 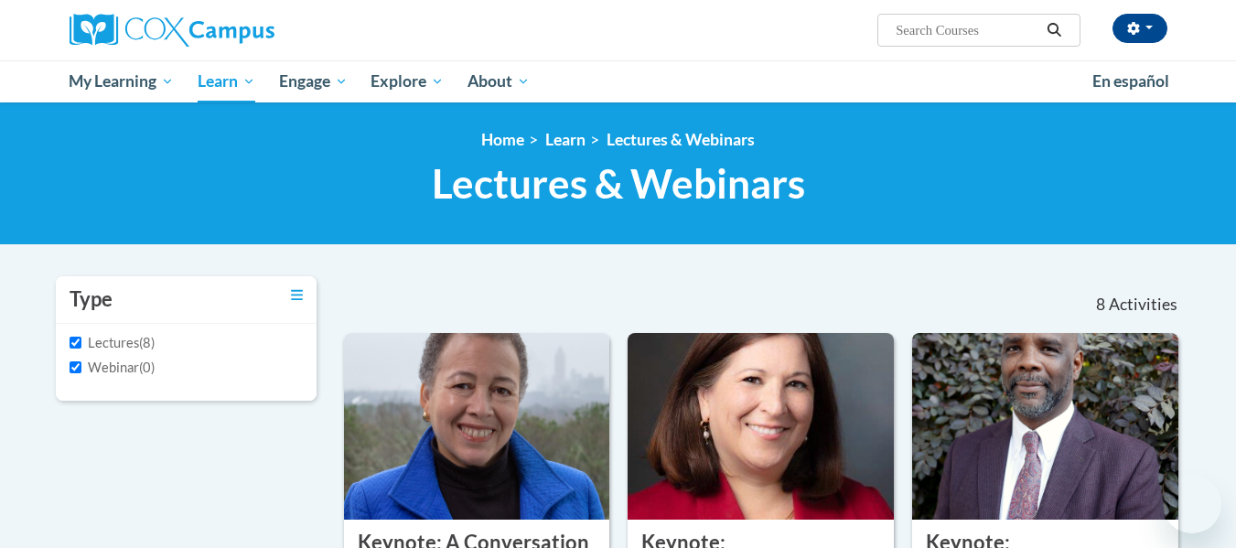 What do you see at coordinates (1054, 30) in the screenshot?
I see `button: Search` at bounding box center [1054, 30].